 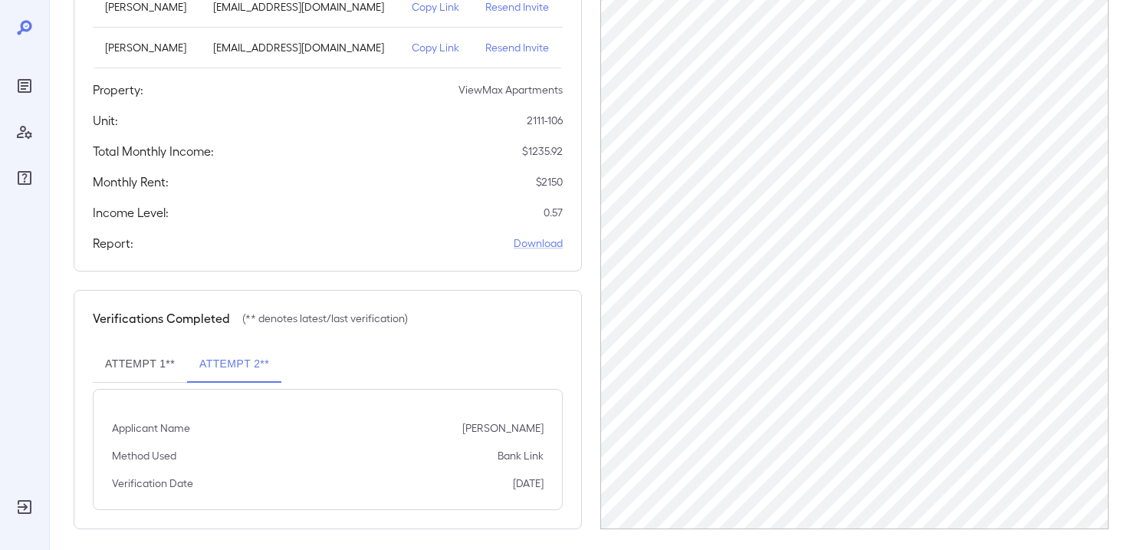 What do you see at coordinates (113, 243) in the screenshot?
I see `h5: Report:` at bounding box center [113, 243].